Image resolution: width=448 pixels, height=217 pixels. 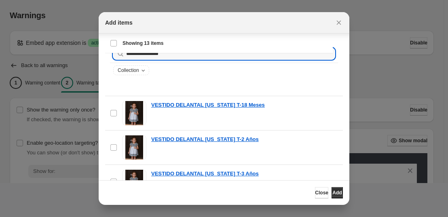 What do you see at coordinates (321, 193) in the screenshot?
I see `span: Close` at bounding box center [321, 193].